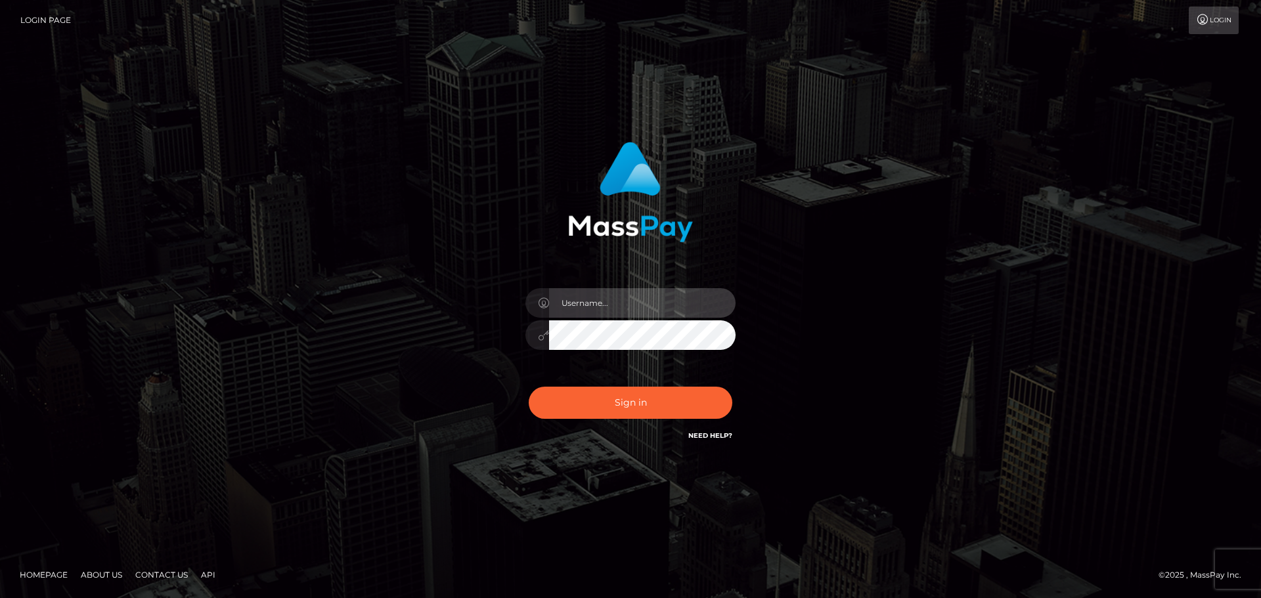 The height and width of the screenshot is (598, 1261). I want to click on a: Login Page, so click(45, 20).